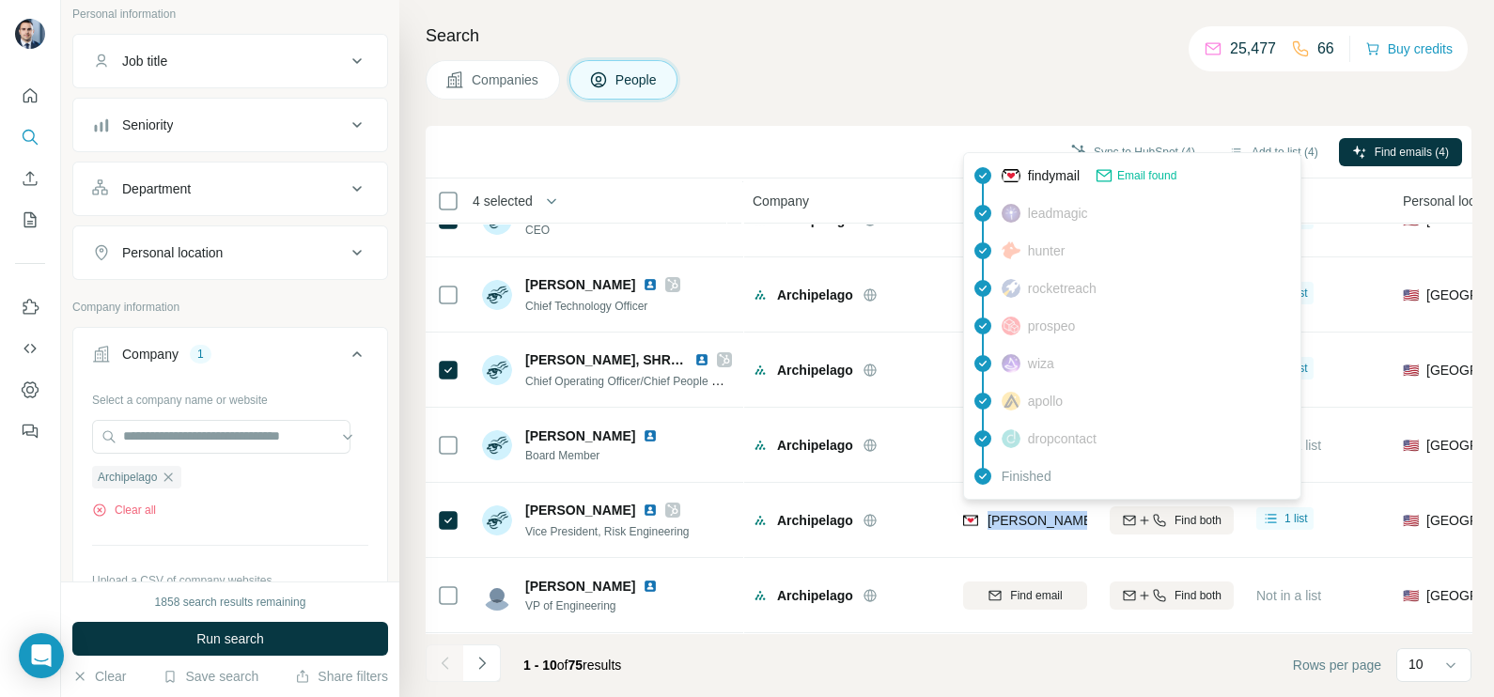 The height and width of the screenshot is (697, 1494). I want to click on p: Upload a CSV of company websites., so click(230, 581).